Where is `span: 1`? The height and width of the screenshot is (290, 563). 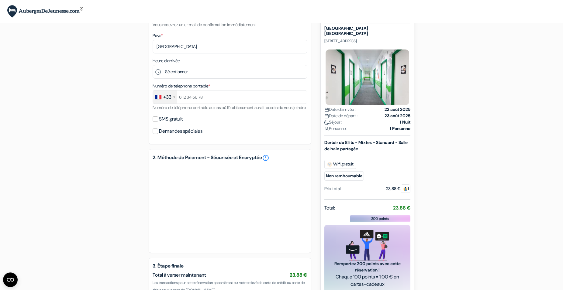
span: 1 is located at coordinates (406, 189).